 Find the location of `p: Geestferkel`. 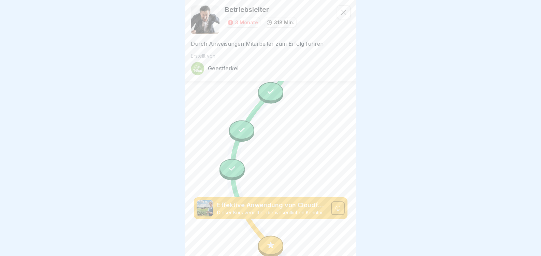

p: Geestferkel is located at coordinates (223, 68).